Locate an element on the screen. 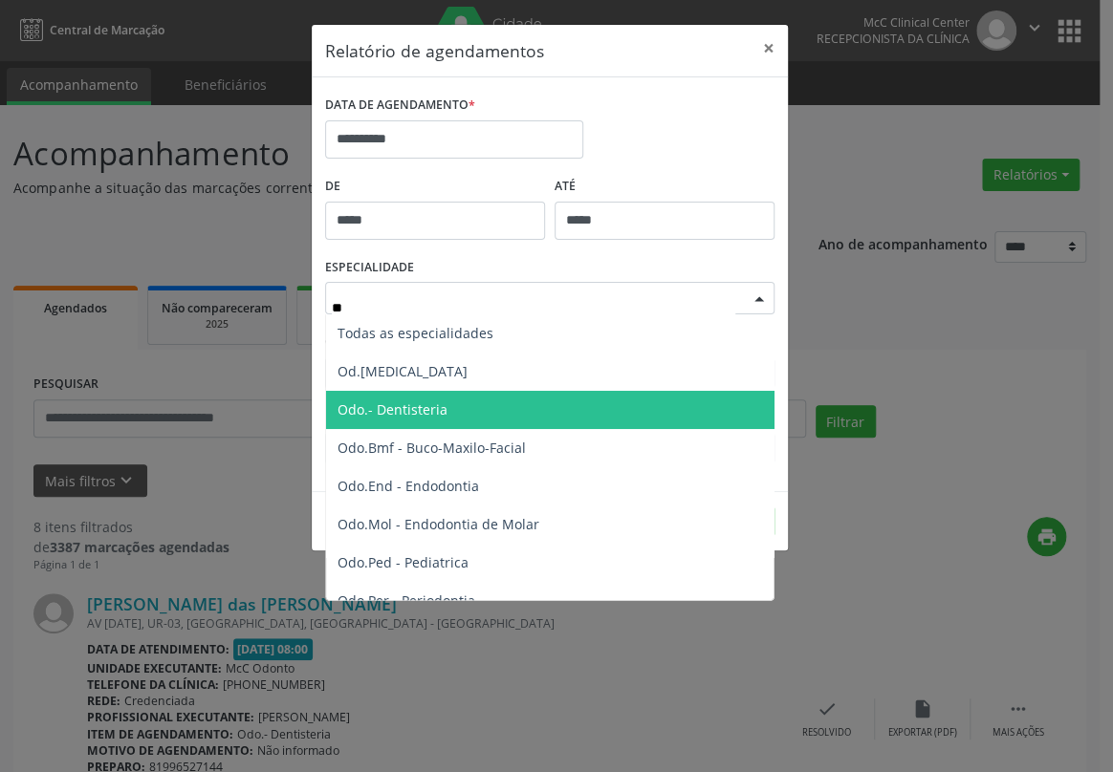 This screenshot has height=772, width=1113. span: Todas as especialidades is located at coordinates (415, 333).